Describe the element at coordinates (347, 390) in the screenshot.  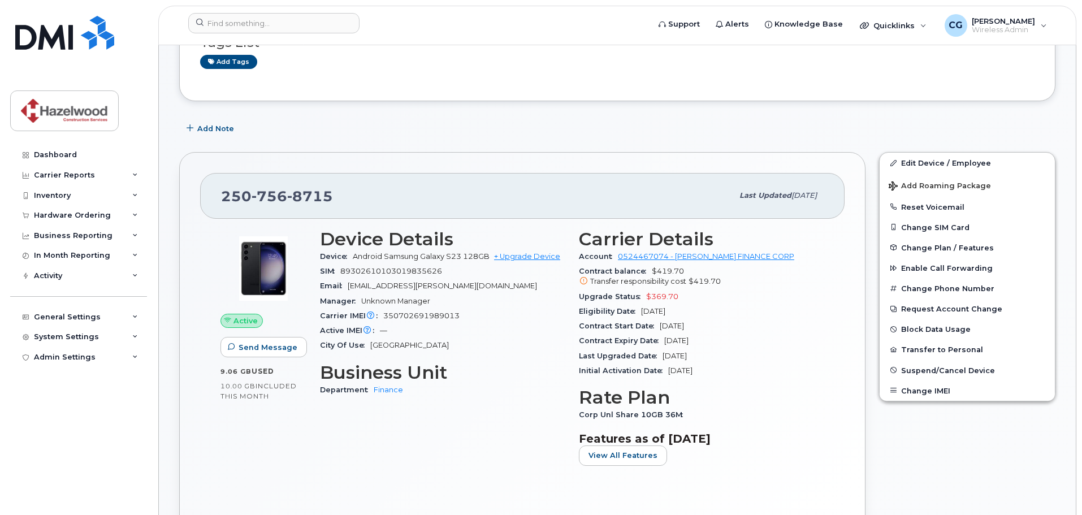
I see `span: Department` at that location.